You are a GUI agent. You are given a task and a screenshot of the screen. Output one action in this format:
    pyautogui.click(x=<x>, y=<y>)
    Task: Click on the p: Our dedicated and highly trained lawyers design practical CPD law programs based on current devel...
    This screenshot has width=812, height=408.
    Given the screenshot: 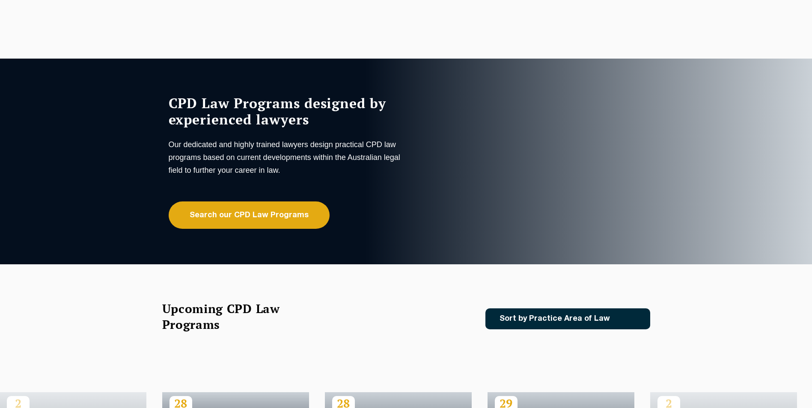 What is the action you would take?
    pyautogui.click(x=286, y=158)
    